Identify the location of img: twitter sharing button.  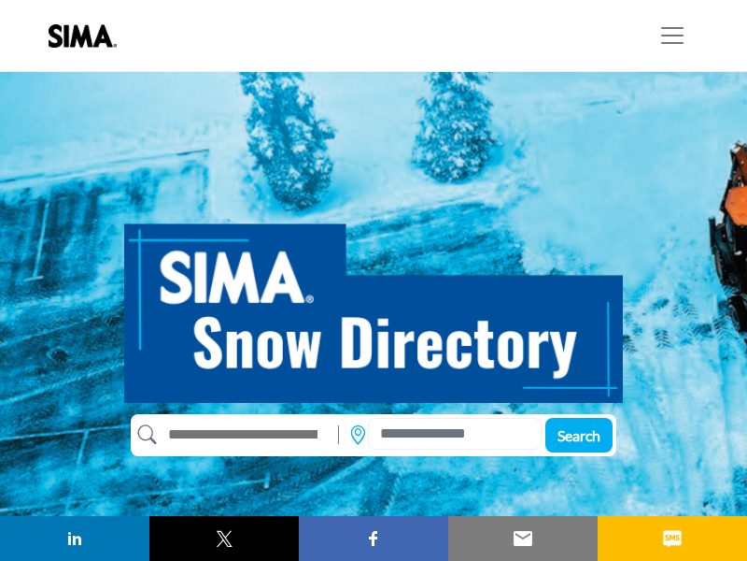
(224, 538).